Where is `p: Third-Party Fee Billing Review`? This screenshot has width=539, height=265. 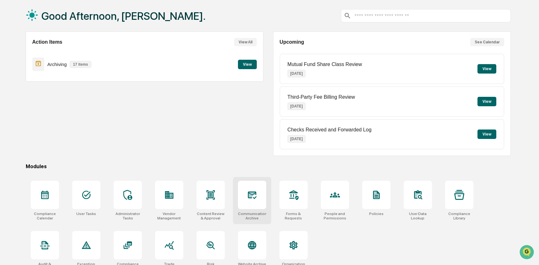
p: Third-Party Fee Billing Review is located at coordinates (321, 97).